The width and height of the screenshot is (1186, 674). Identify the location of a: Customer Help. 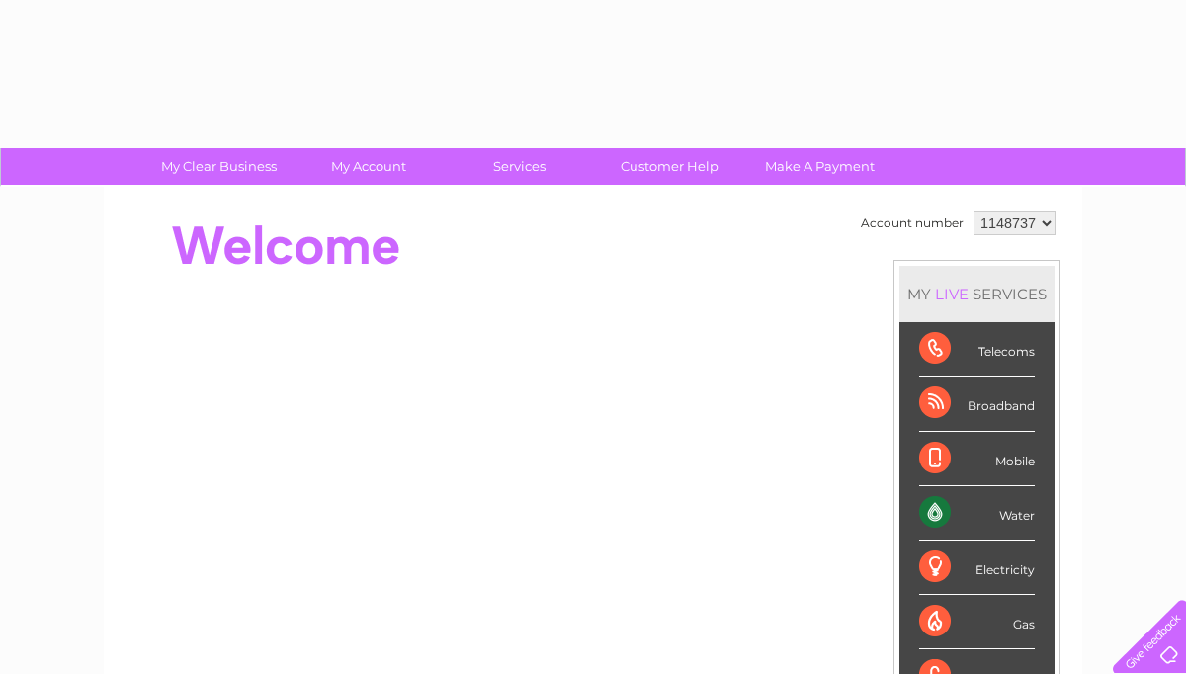
(669, 166).